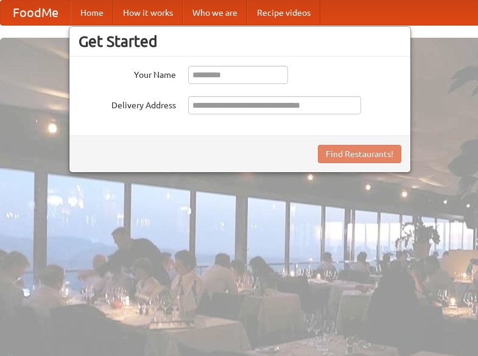 The width and height of the screenshot is (478, 356). What do you see at coordinates (35, 13) in the screenshot?
I see `a: FoodMe` at bounding box center [35, 13].